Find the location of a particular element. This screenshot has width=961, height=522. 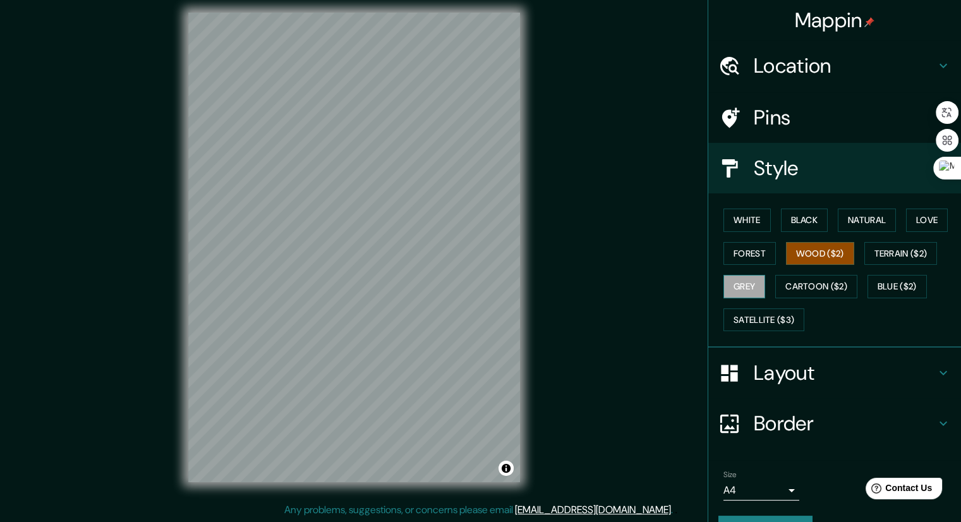

button: Forest is located at coordinates (750, 253).